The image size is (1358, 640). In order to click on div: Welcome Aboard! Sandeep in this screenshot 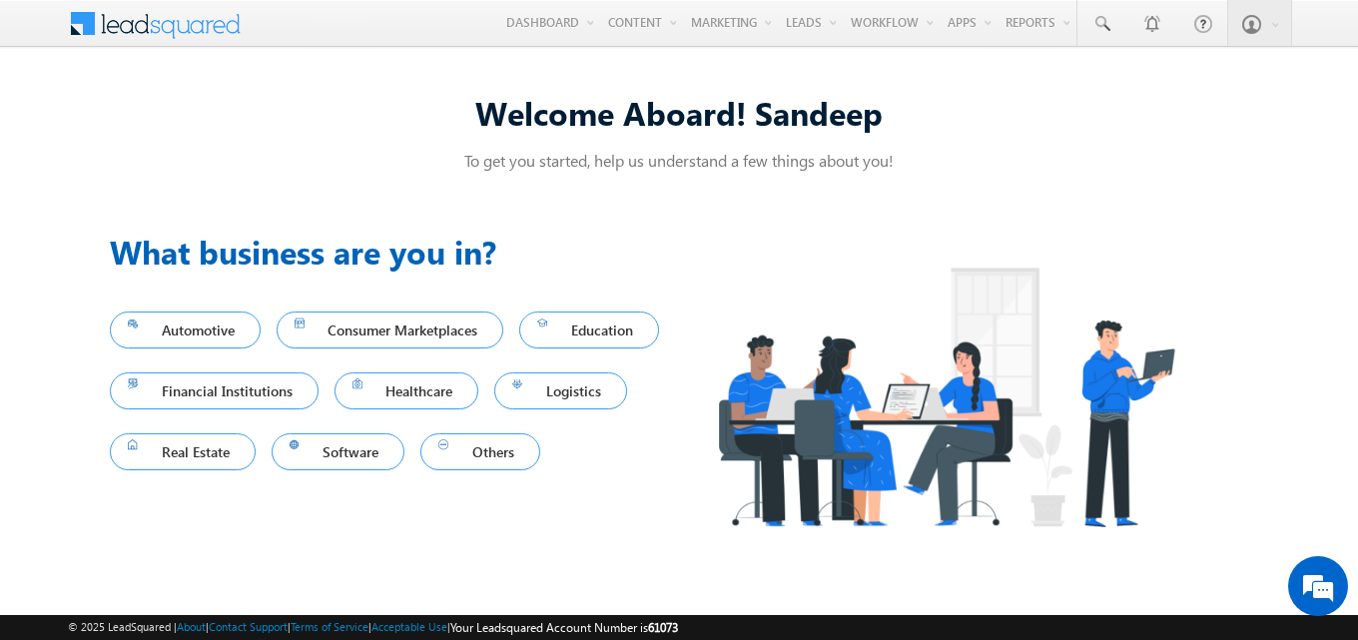, I will do `click(679, 112)`.